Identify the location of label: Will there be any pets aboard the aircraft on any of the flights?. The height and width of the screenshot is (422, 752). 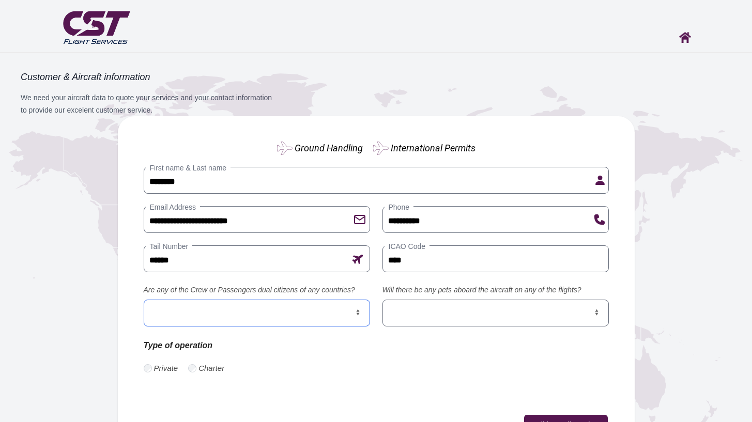
(496, 290).